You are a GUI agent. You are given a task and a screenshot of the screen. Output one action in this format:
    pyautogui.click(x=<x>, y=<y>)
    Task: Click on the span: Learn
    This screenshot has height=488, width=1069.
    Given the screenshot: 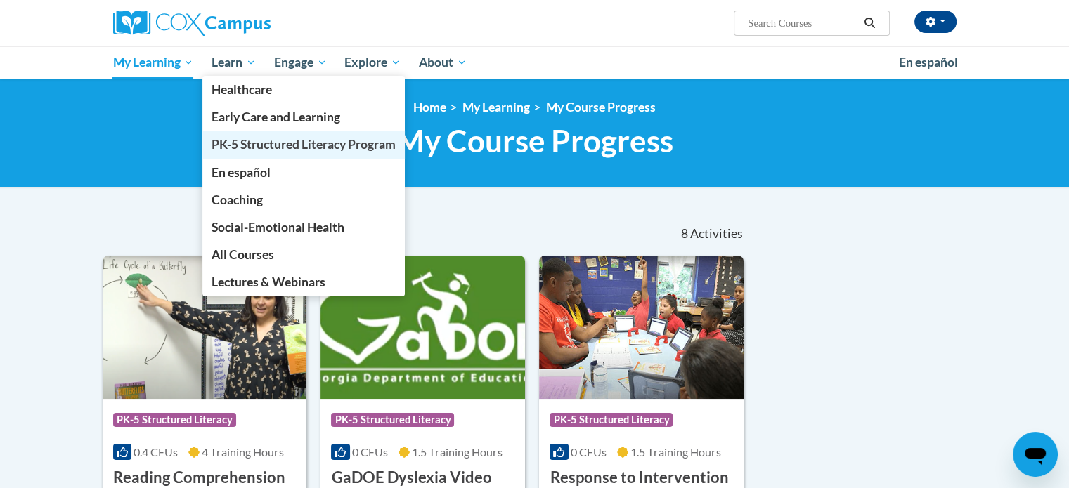 What is the action you would take?
    pyautogui.click(x=233, y=63)
    